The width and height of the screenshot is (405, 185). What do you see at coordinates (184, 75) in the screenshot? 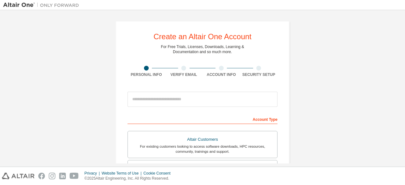
I see `div: Verify Email` at bounding box center [184, 75].